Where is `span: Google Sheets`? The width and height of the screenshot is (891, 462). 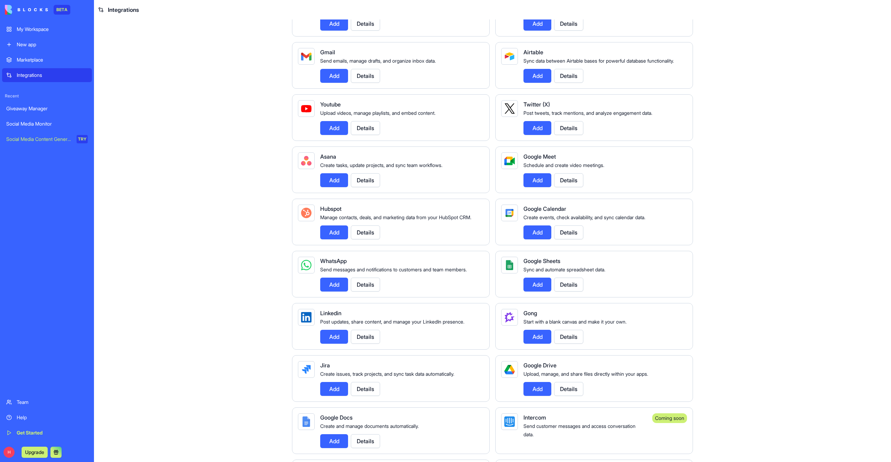
span: Google Sheets is located at coordinates (542, 261).